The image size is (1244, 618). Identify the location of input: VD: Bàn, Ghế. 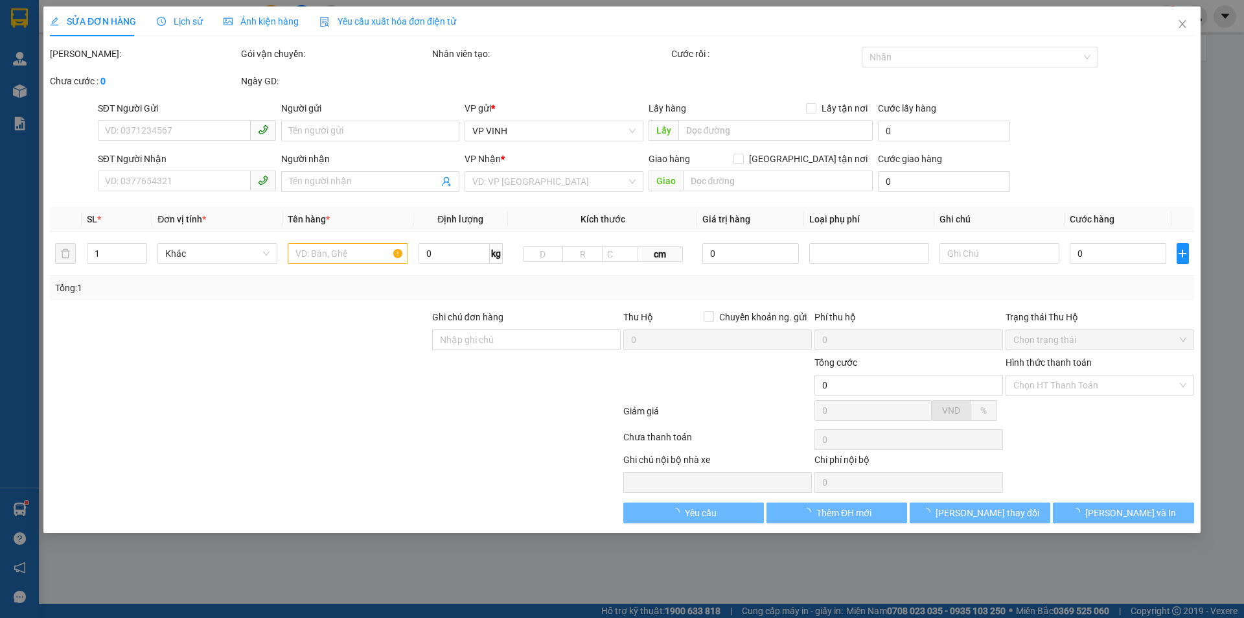
(348, 253).